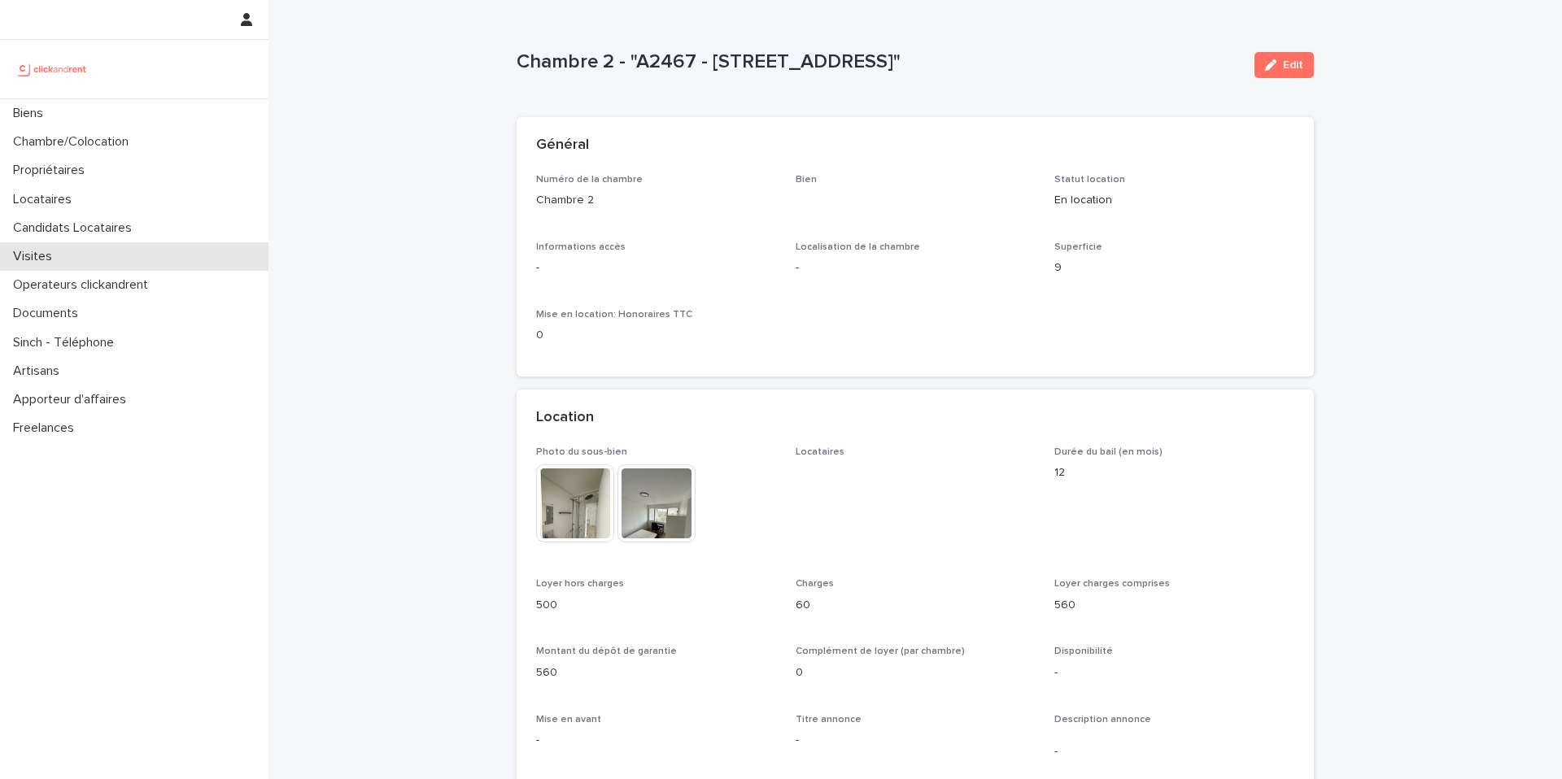 This screenshot has width=1562, height=779. Describe the element at coordinates (67, 343) in the screenshot. I see `p: Sinch - Téléphone` at that location.